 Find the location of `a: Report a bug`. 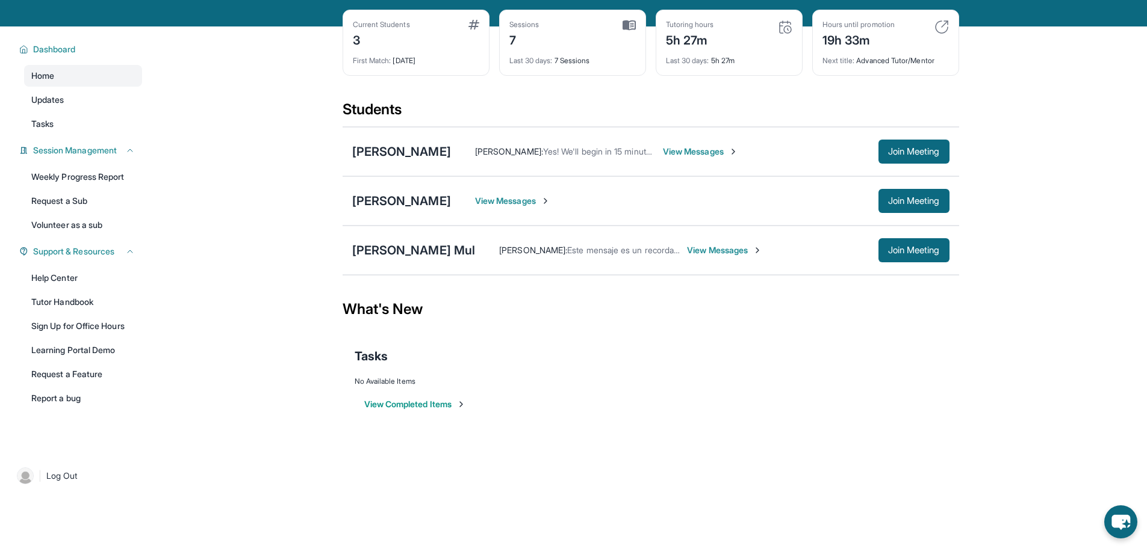

a: Report a bug is located at coordinates (83, 399).